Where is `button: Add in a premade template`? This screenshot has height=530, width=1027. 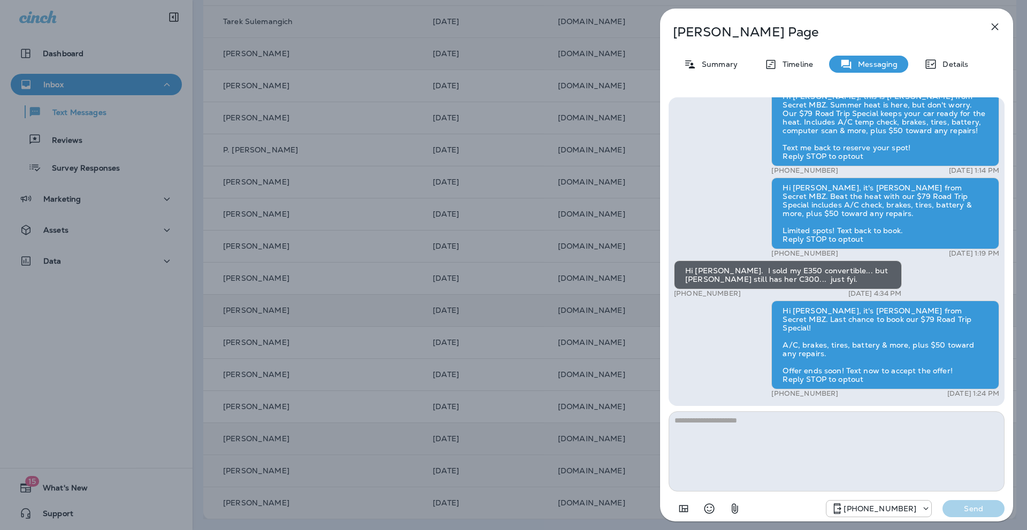 button: Add in a premade template is located at coordinates (684, 509).